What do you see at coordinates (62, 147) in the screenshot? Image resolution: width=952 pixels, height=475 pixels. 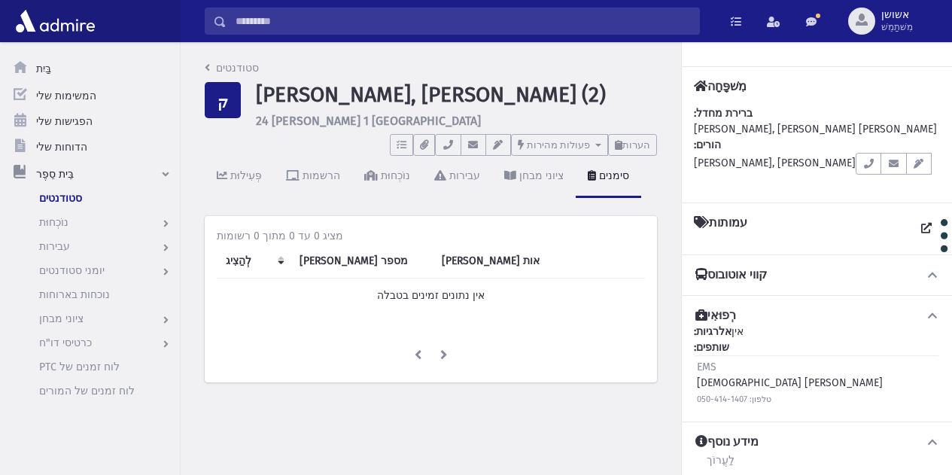 I see `font: הדוחות שלי` at bounding box center [62, 147].